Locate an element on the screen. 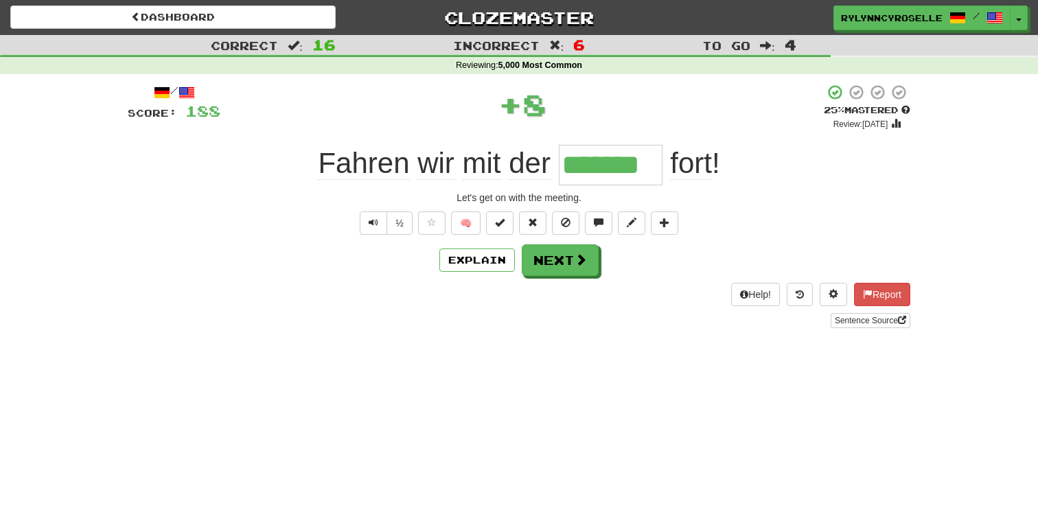  button: Report is located at coordinates (882, 294).